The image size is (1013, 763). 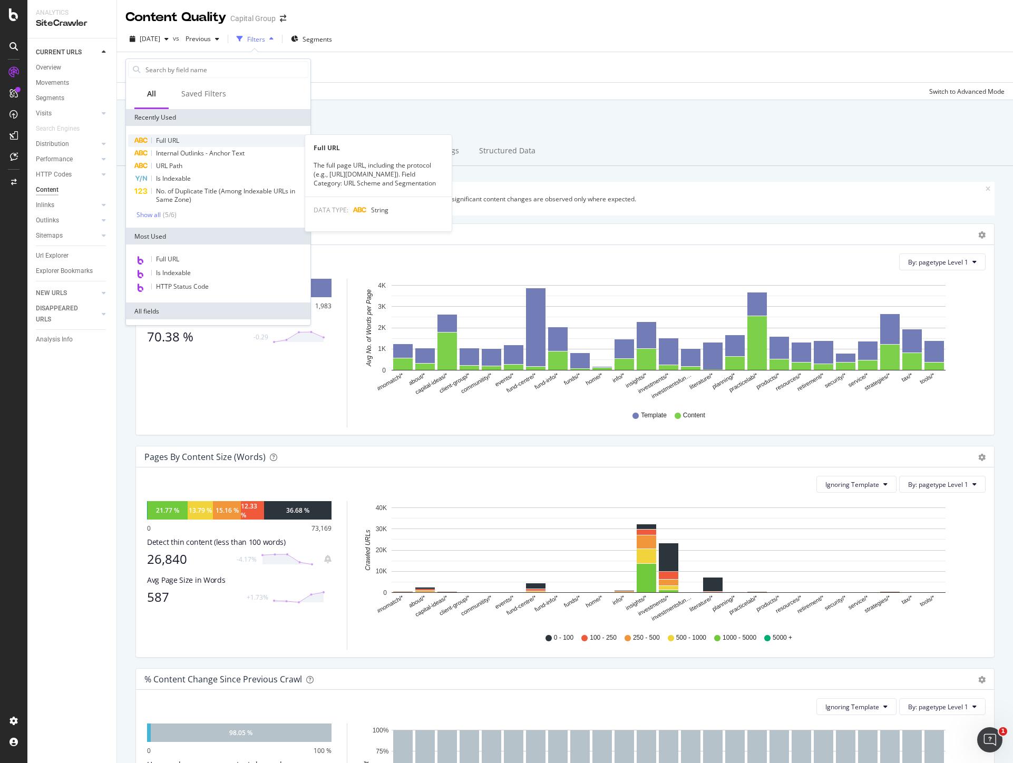 What do you see at coordinates (521, 383) in the screenshot?
I see `text: fund-centre/*` at bounding box center [521, 383].